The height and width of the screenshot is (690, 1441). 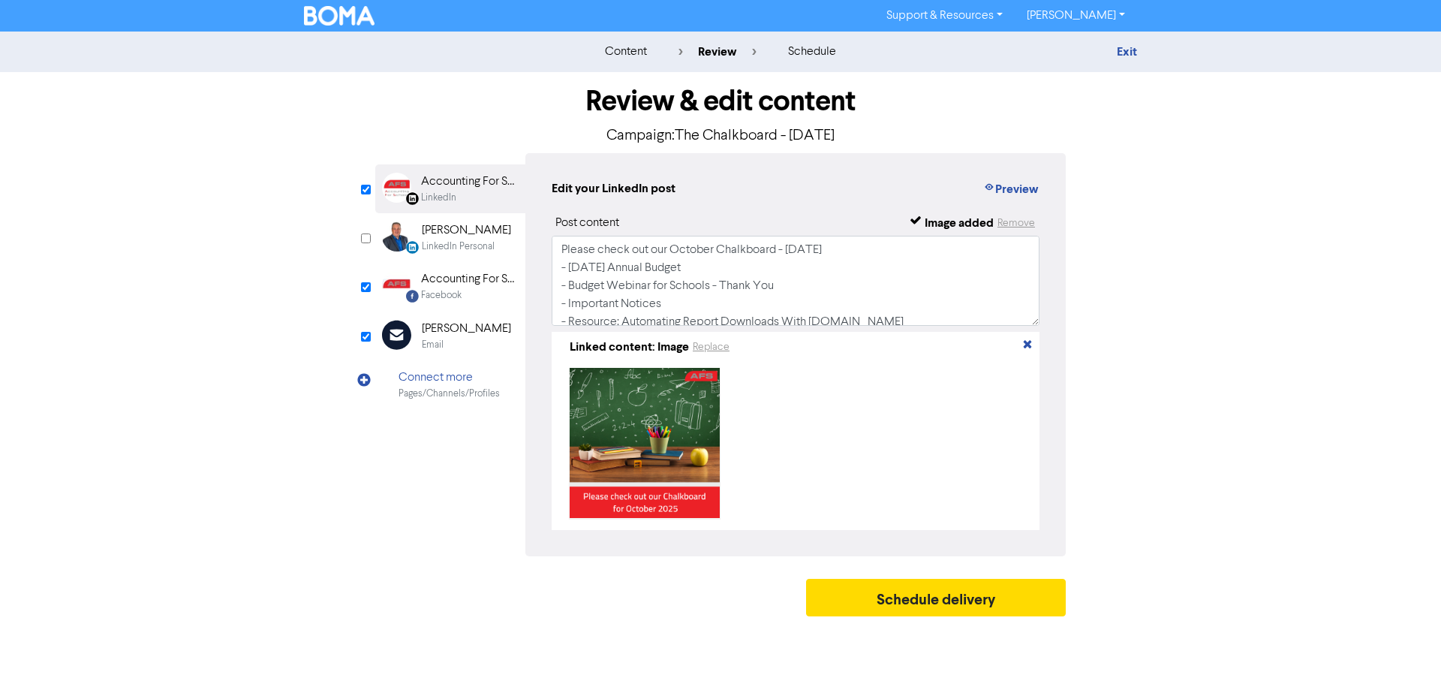 What do you see at coordinates (339, 16) in the screenshot?
I see `img: BOMA Logo` at bounding box center [339, 16].